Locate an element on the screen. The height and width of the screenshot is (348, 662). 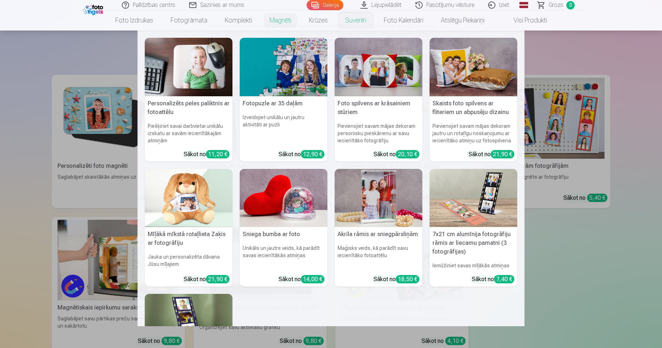
h5: Fotopuzle ar 35 daļām is located at coordinates (283, 104).